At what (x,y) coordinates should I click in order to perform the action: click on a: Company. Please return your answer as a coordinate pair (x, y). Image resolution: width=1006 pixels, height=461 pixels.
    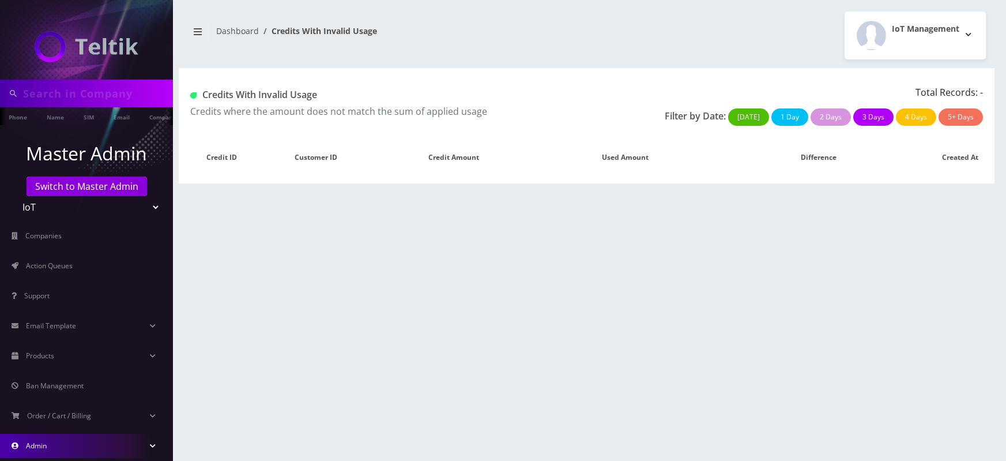
    Looking at the image, I should click on (163, 116).